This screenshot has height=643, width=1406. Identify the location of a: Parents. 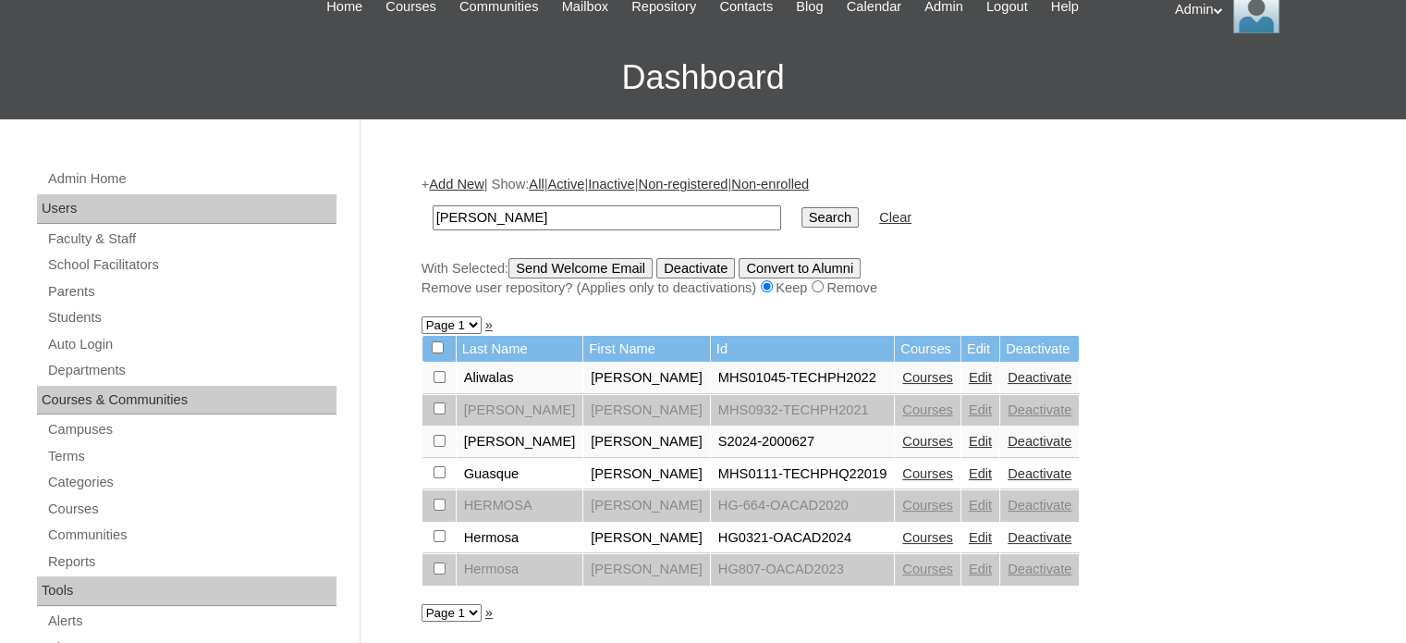
(191, 291).